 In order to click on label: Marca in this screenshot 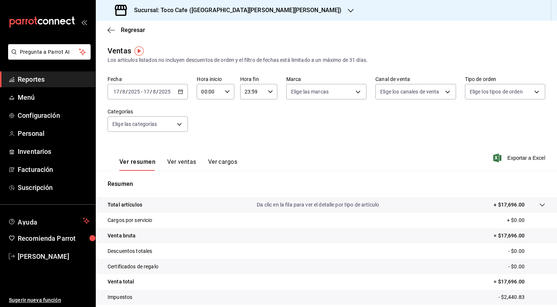, I will do `click(326, 79)`.